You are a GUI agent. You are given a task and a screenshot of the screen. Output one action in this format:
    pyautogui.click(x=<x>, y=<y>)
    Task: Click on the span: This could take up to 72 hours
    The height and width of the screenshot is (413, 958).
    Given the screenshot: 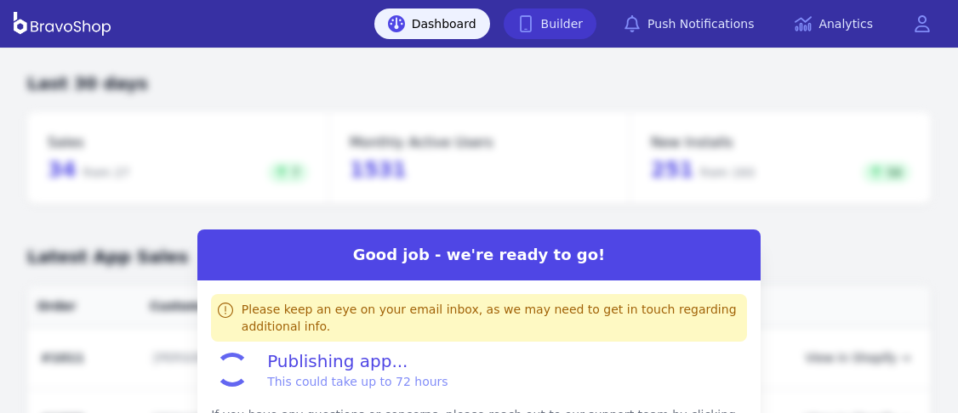 What is the action you would take?
    pyautogui.click(x=357, y=382)
    